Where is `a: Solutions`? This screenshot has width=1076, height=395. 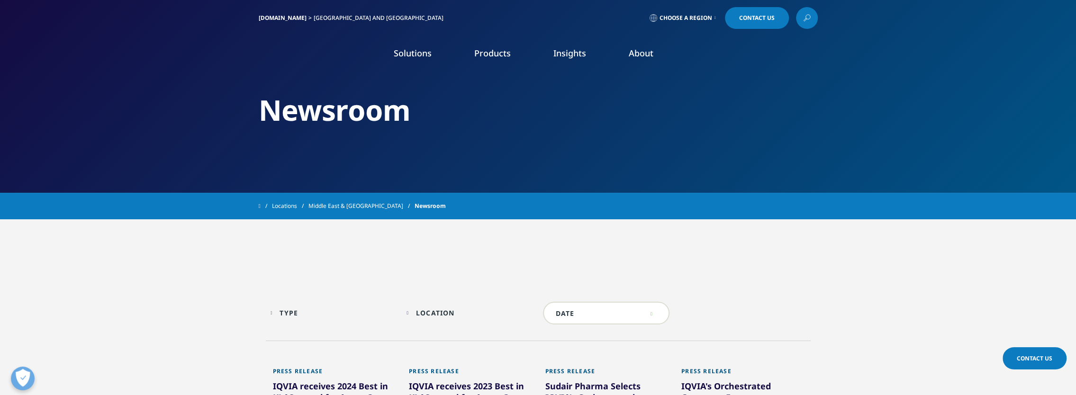 a: Solutions is located at coordinates (413, 53).